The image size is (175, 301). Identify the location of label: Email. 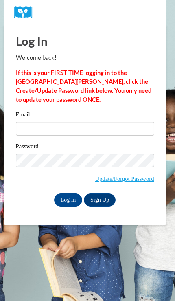
(85, 116).